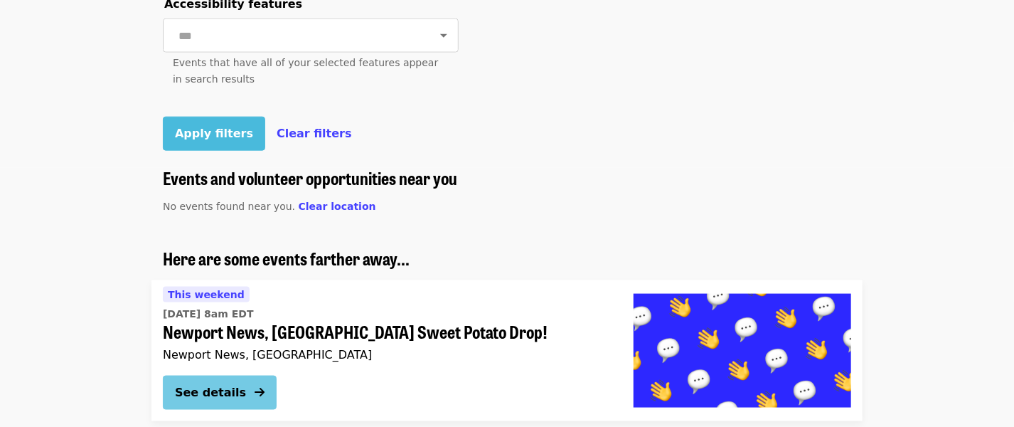 The image size is (1014, 427). What do you see at coordinates (305, 70) in the screenshot?
I see `span: Events that have all of your selected features appear in search results` at bounding box center [305, 70].